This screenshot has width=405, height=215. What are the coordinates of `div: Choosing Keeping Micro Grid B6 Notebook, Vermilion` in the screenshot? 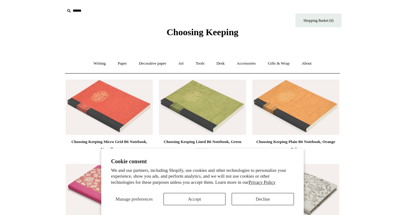 It's located at (109, 146).